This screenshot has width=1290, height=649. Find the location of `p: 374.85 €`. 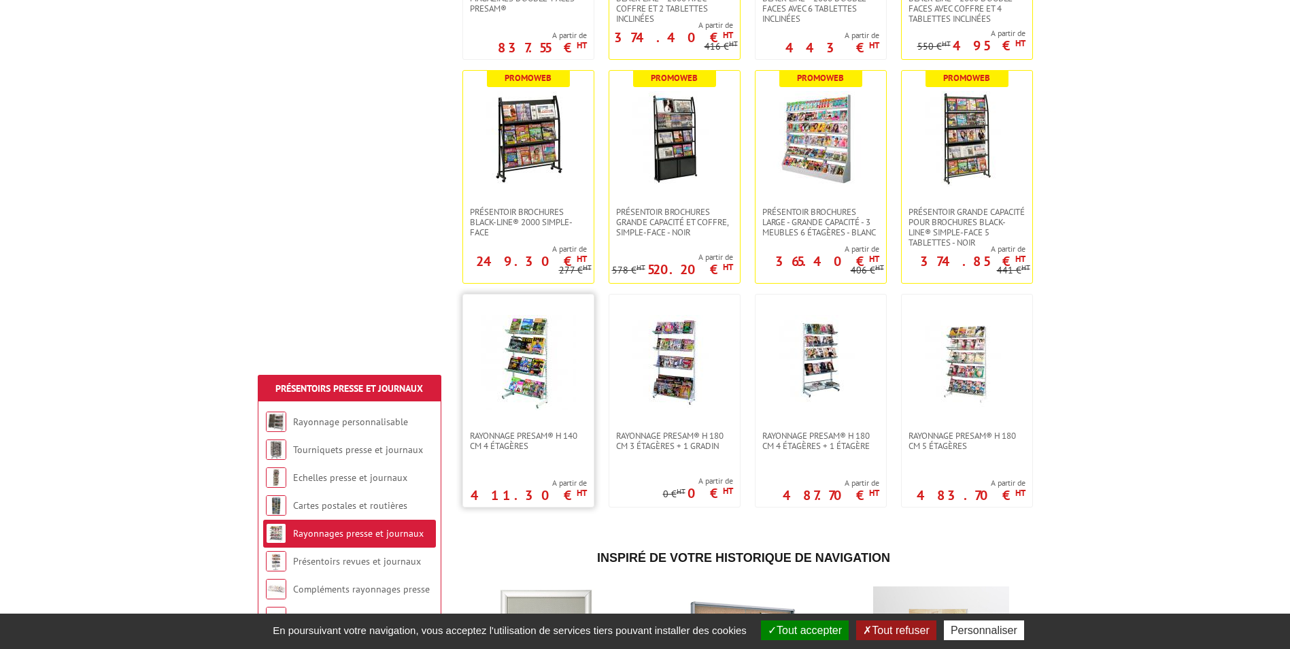

p: 374.85 € is located at coordinates (972, 261).